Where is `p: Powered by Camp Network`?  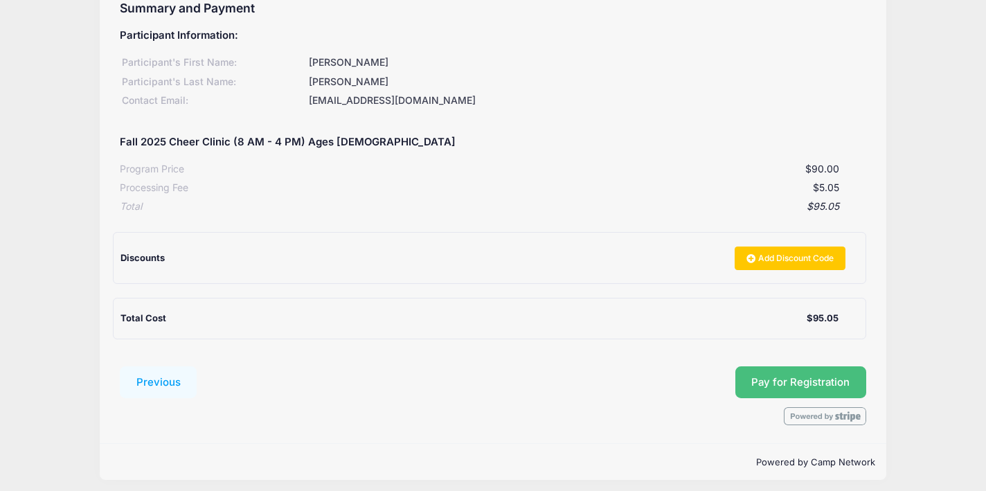 p: Powered by Camp Network is located at coordinates (493, 463).